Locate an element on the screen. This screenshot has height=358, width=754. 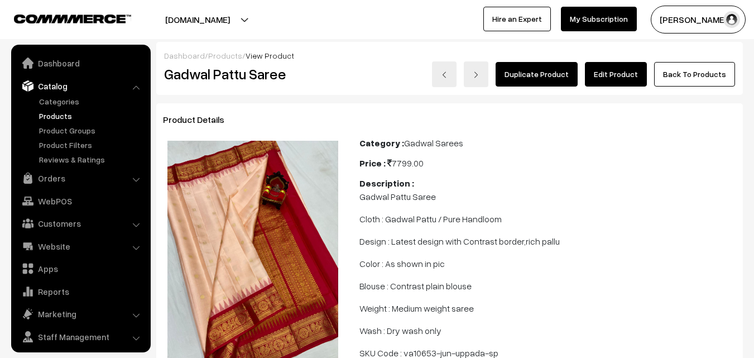
p: Wash : Dry wash only is located at coordinates (547, 330).